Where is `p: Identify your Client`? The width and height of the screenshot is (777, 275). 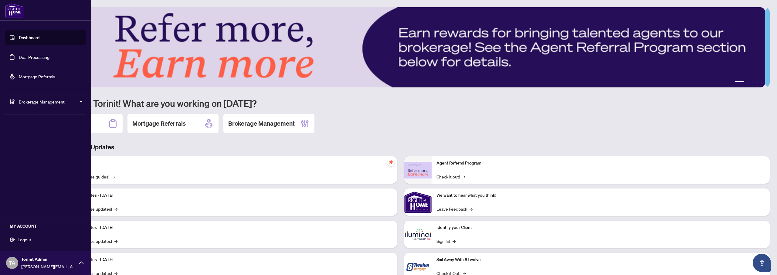 p: Identify your Client is located at coordinates (600, 228).